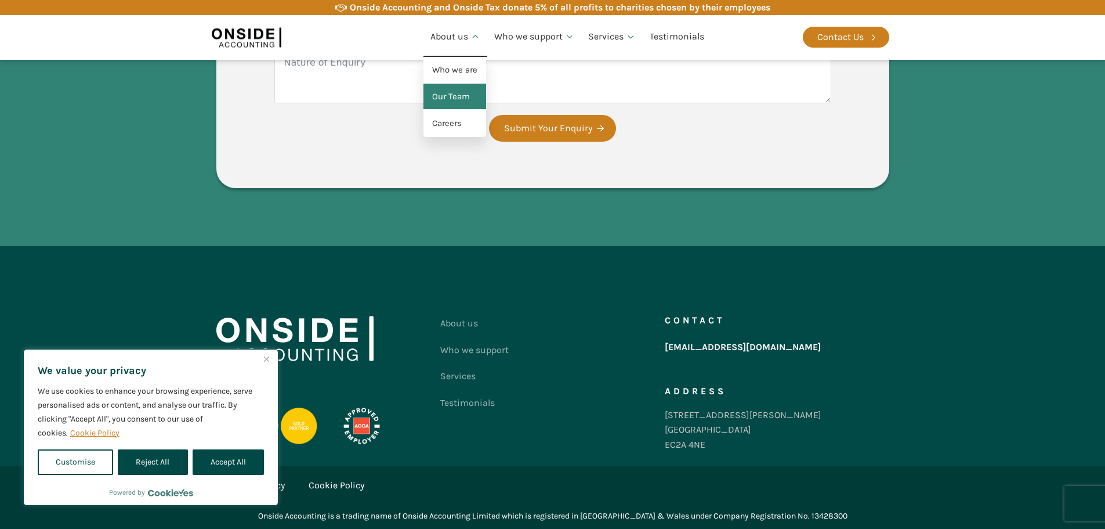  I want to click on a: Careers, so click(455, 124).